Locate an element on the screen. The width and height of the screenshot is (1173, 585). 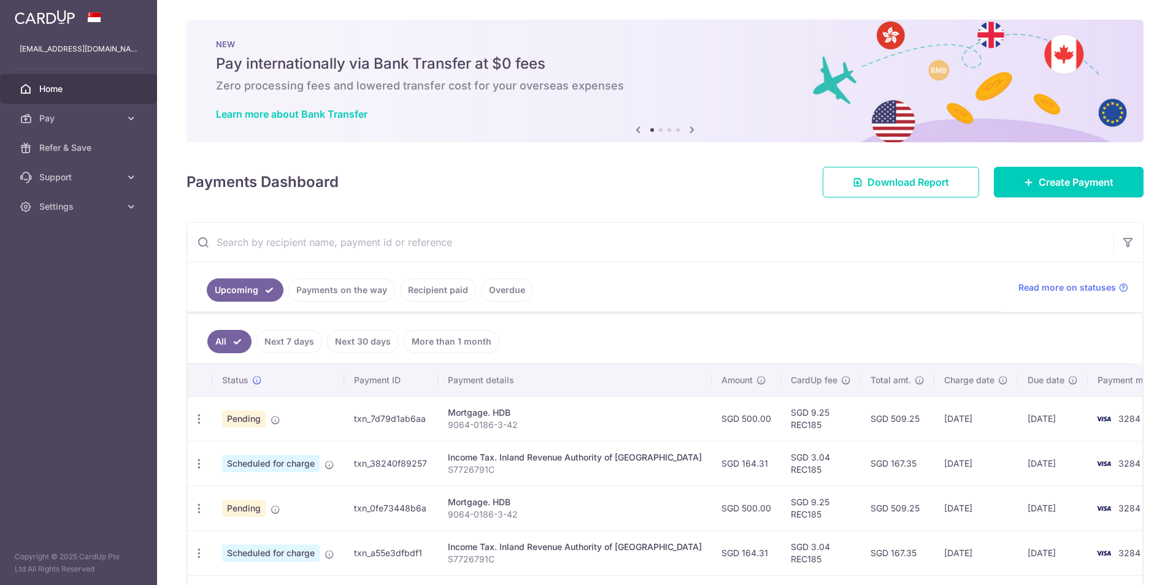
a: Overdue is located at coordinates (507, 290).